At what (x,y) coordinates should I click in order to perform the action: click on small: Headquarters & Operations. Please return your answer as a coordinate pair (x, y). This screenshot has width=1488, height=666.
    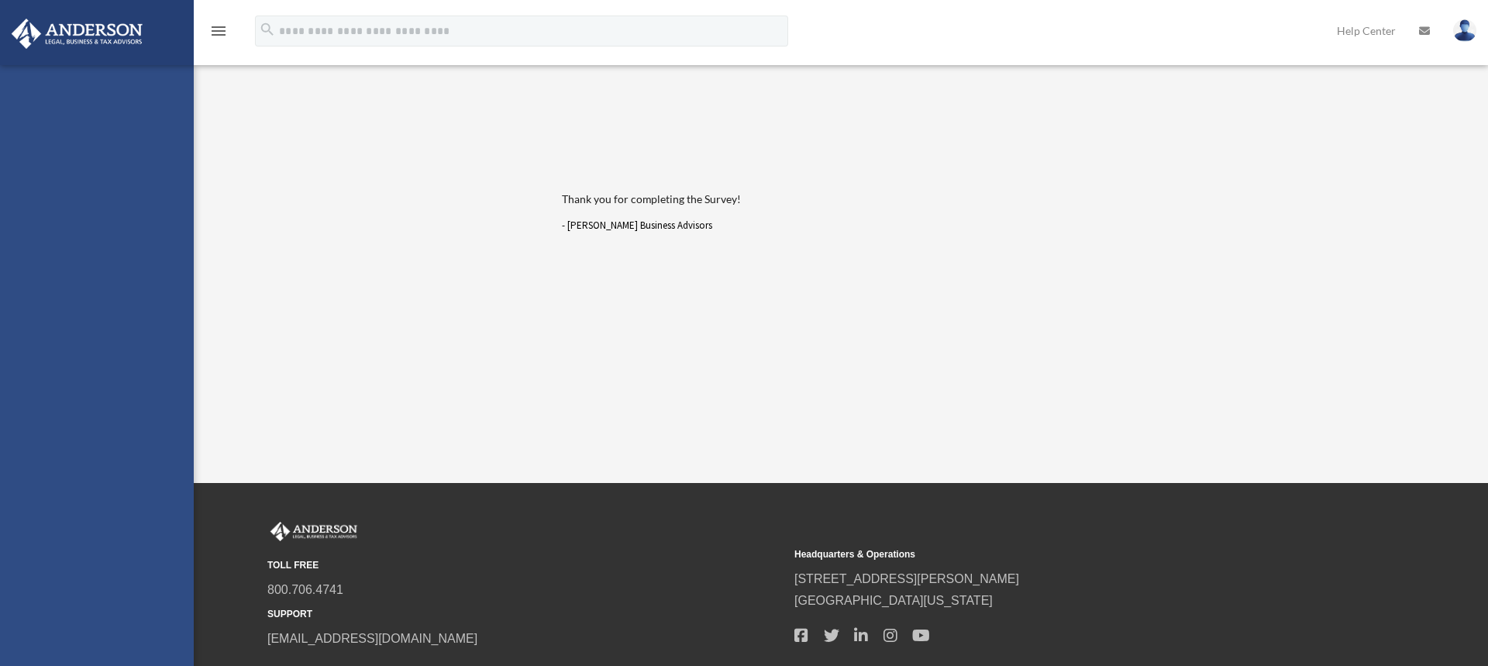
    Looking at the image, I should click on (1052, 554).